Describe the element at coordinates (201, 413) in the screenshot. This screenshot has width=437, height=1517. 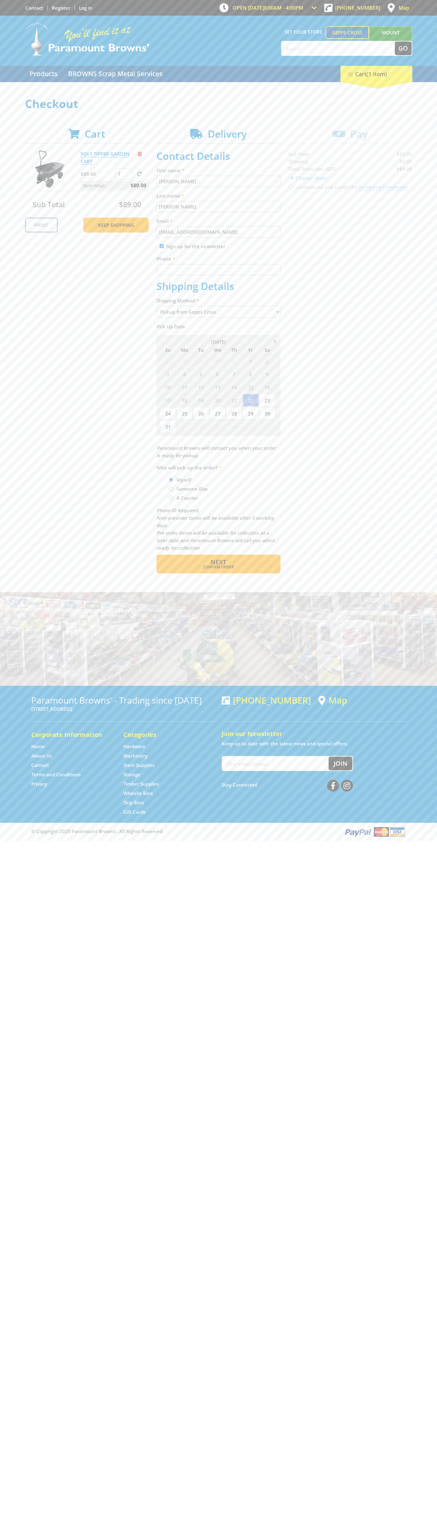
I see `span: 26` at that location.